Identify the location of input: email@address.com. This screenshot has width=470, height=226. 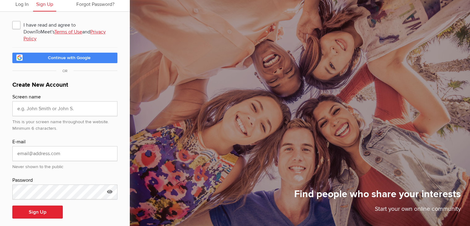
(65, 153).